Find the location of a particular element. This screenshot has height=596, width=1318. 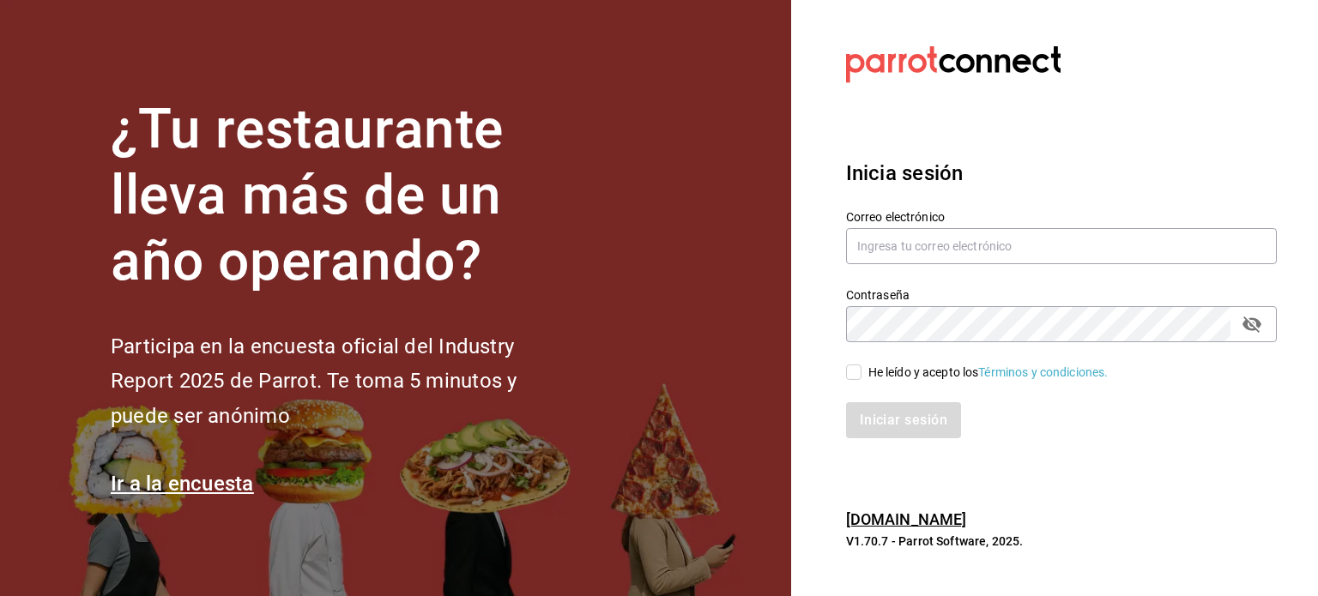

label: Contraseña is located at coordinates (1061, 295).